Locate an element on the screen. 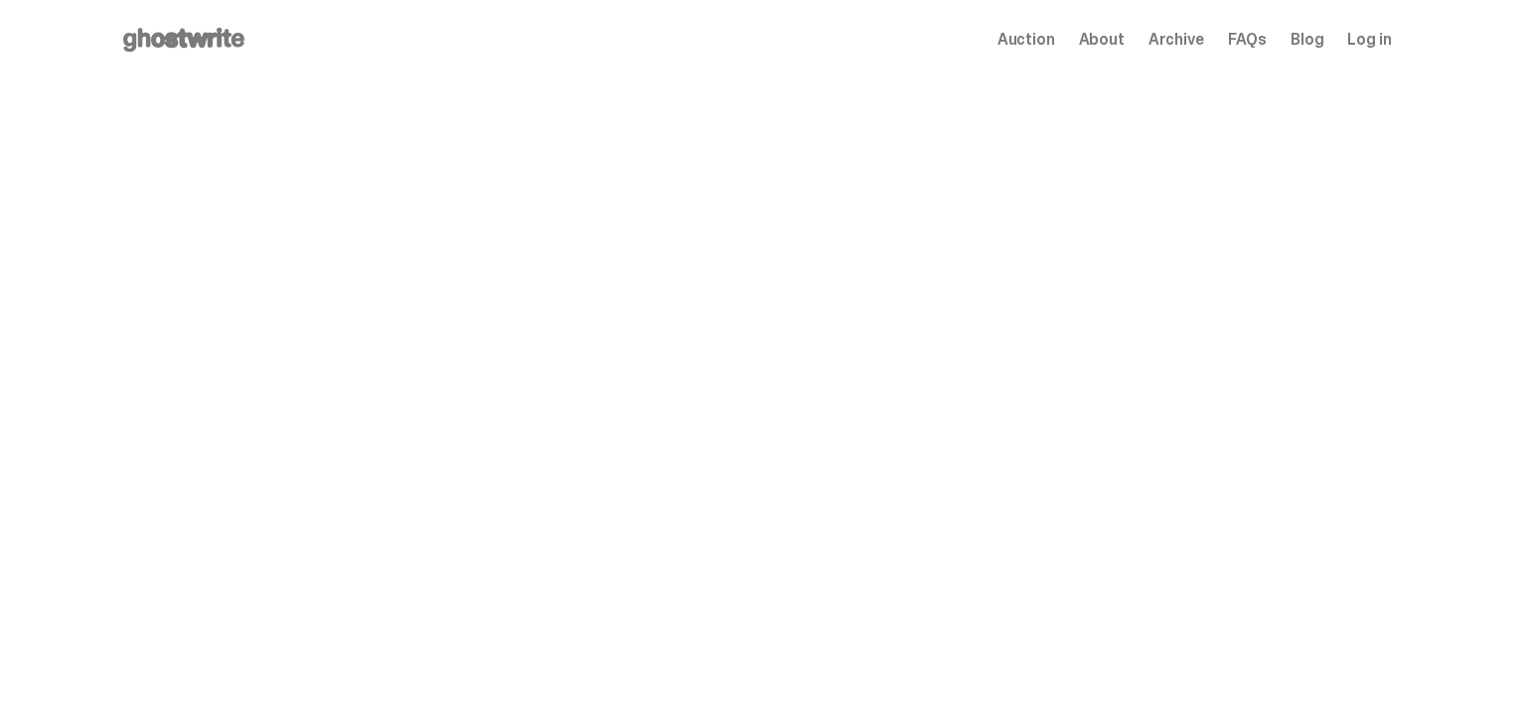  a: Archive is located at coordinates (1176, 40).